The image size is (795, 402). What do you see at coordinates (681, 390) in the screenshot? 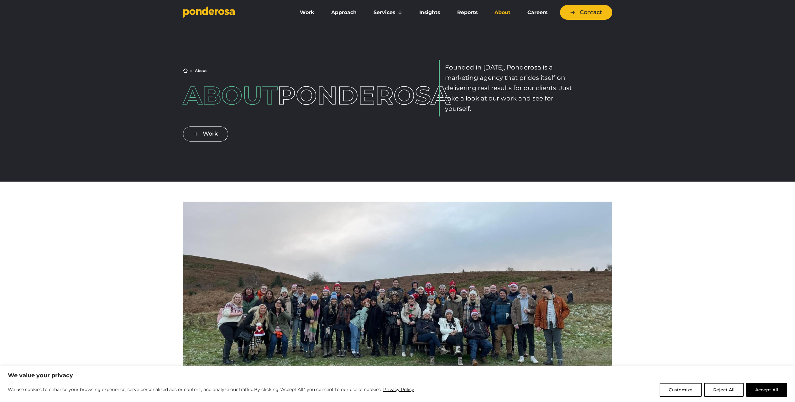
I see `button: Customize` at bounding box center [681, 390].